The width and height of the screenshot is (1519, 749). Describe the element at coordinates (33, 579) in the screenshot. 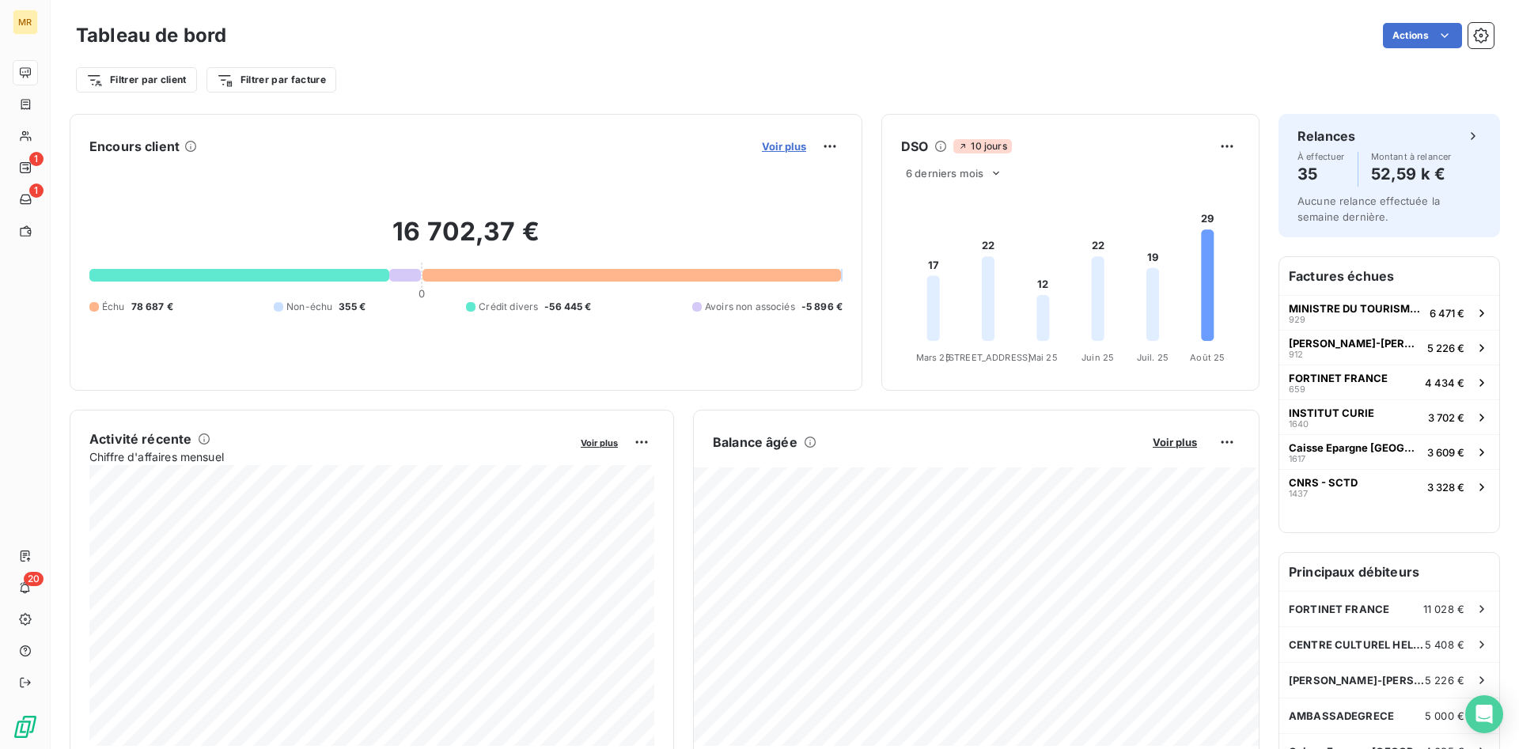

I see `span: 20` at that location.